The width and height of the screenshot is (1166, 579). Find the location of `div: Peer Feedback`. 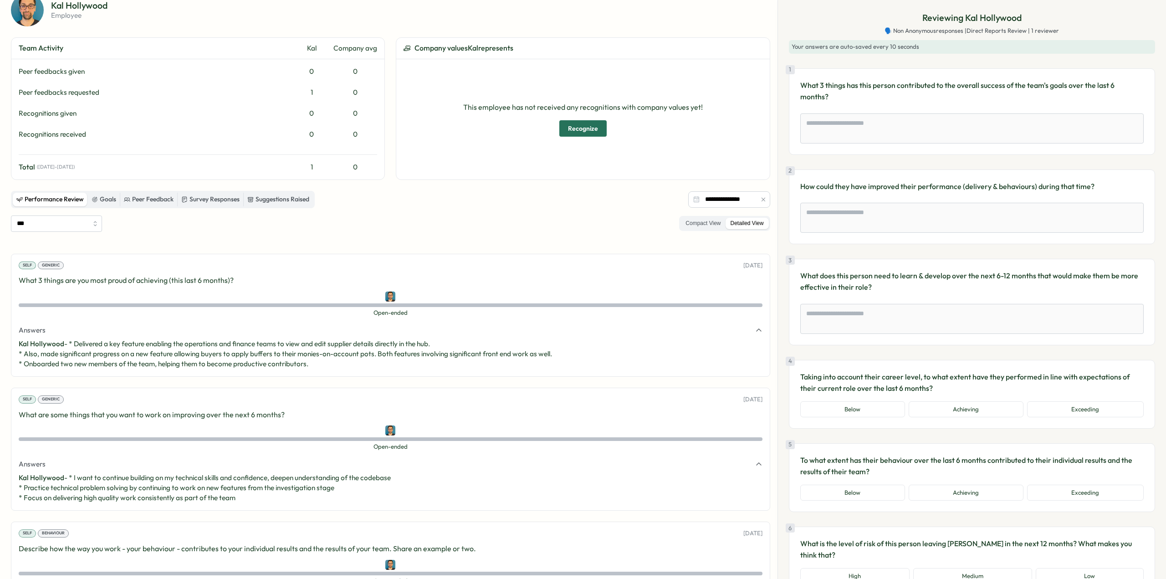

div: Peer Feedback is located at coordinates (148, 199).